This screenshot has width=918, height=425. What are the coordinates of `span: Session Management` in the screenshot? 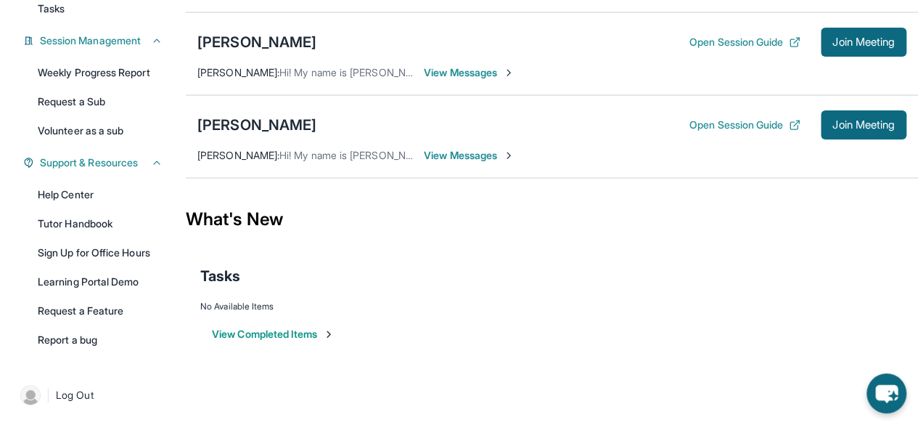 It's located at (90, 41).